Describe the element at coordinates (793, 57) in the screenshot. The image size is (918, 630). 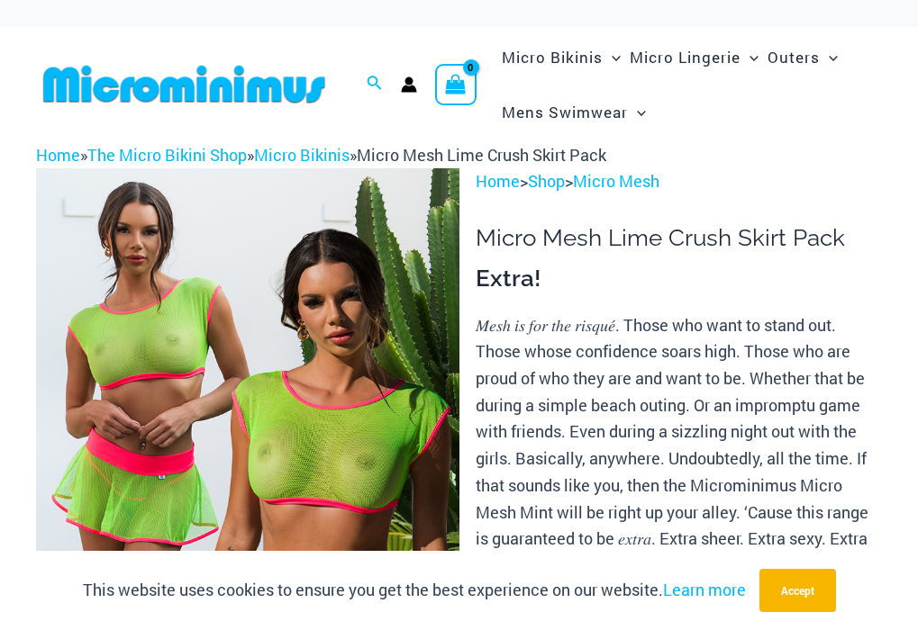
I see `span: Outers` at that location.